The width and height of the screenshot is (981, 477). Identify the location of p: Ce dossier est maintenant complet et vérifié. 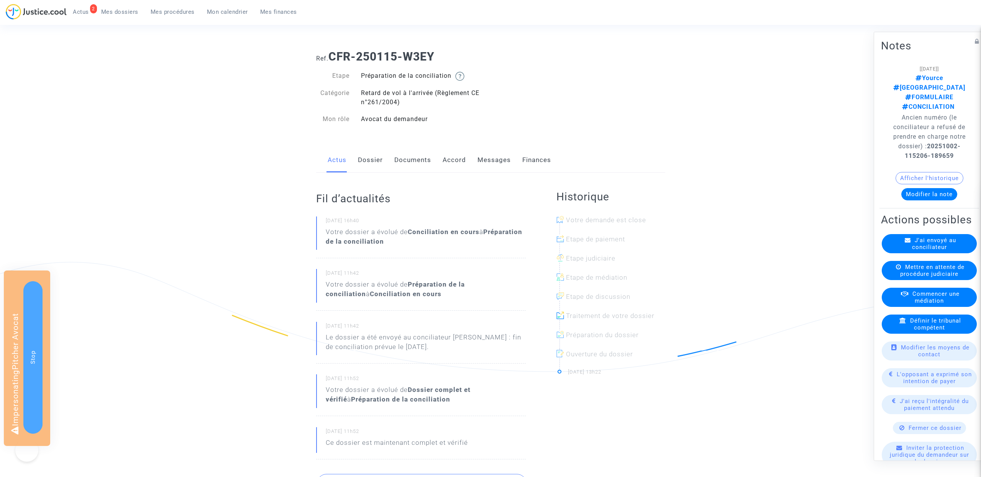
(397, 445).